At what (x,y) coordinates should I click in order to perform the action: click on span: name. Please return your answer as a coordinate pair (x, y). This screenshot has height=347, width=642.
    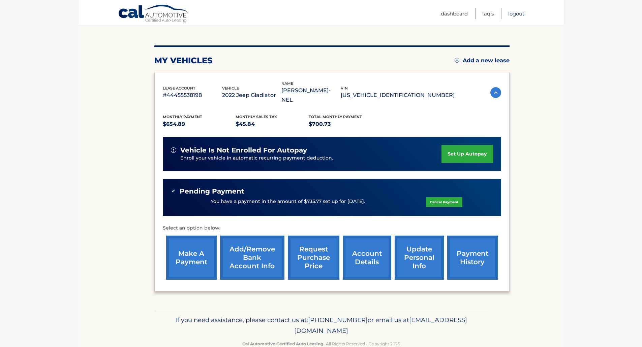
    Looking at the image, I should click on (287, 84).